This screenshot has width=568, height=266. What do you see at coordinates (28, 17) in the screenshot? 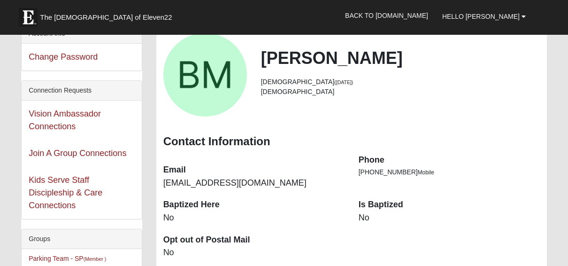
I see `img: Eleven22 logo` at bounding box center [28, 17].